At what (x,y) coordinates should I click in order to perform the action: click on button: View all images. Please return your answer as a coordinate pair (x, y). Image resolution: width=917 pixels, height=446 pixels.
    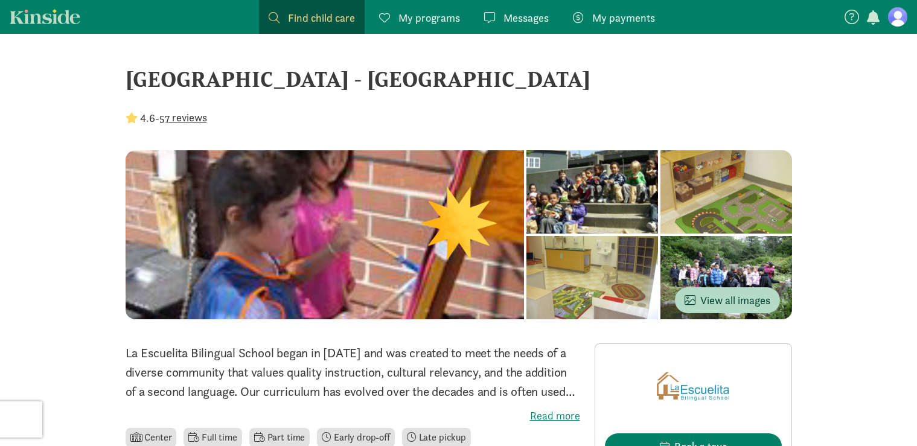
    Looking at the image, I should click on (728, 300).